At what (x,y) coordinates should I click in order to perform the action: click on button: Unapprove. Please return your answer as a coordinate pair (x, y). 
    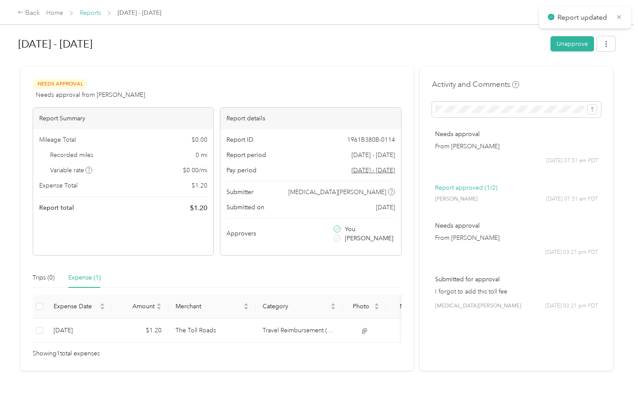
    Looking at the image, I should click on (573, 44).